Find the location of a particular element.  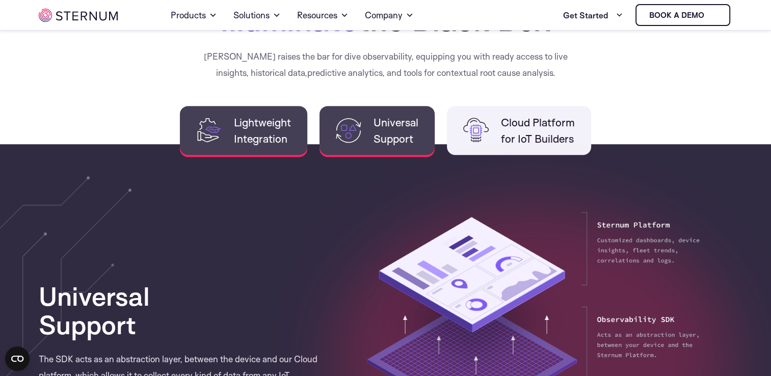

a: Book a demo is located at coordinates (683, 15).